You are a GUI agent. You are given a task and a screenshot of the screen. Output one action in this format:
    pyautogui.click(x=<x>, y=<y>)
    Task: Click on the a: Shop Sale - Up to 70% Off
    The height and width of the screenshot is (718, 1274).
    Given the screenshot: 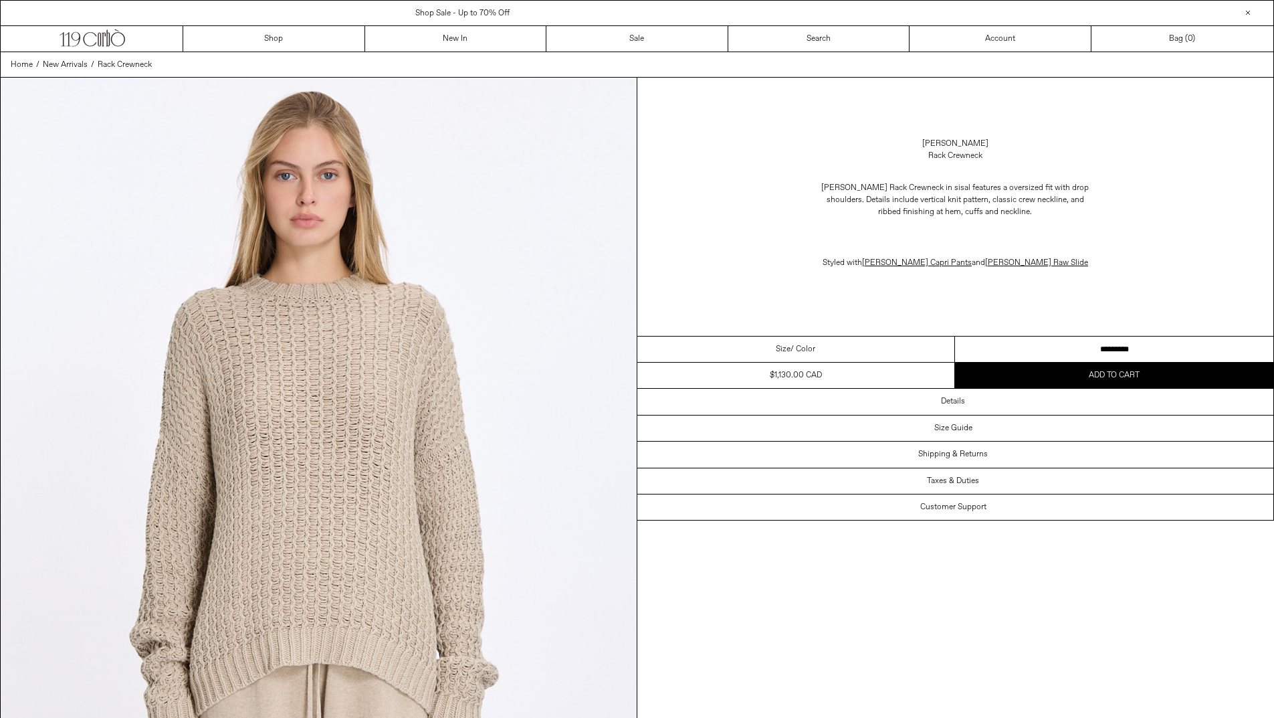 What is the action you would take?
    pyautogui.click(x=462, y=13)
    